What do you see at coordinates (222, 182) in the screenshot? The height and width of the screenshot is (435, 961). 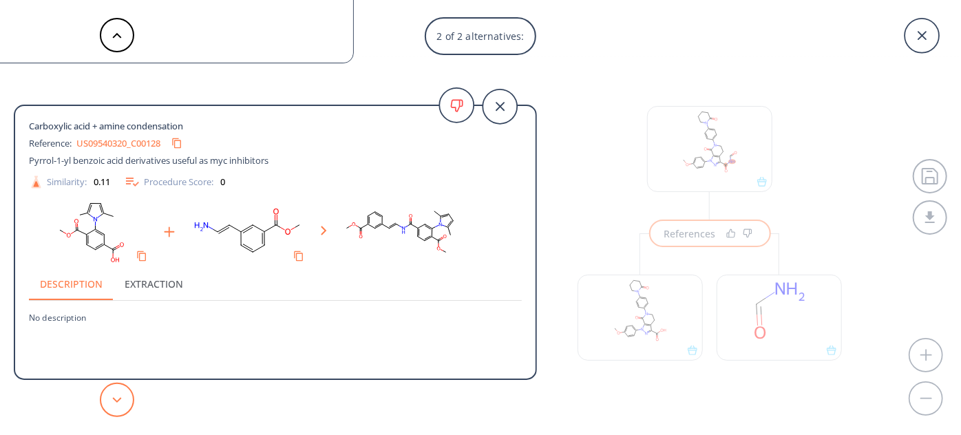 I see `div: 0` at bounding box center [222, 182].